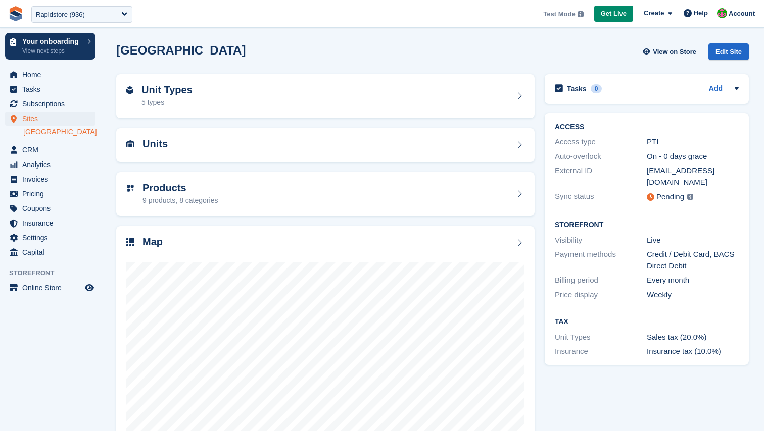  Describe the element at coordinates (130, 242) in the screenshot. I see `img: map-icn-33ee37083ee616e46c38cad1a60f524a97daa1e2b2c8c0bc3eb3415660979fc1.svg` at that location.